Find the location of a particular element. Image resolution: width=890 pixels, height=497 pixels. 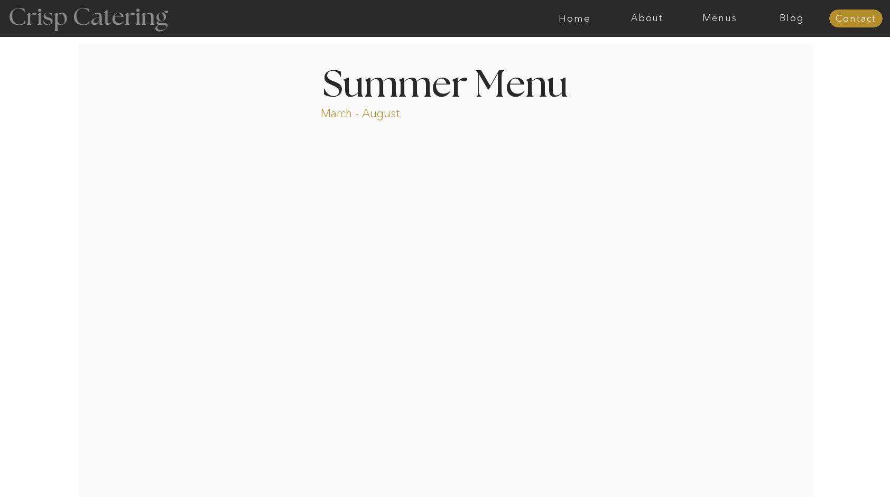

a: Contact is located at coordinates (856, 19).